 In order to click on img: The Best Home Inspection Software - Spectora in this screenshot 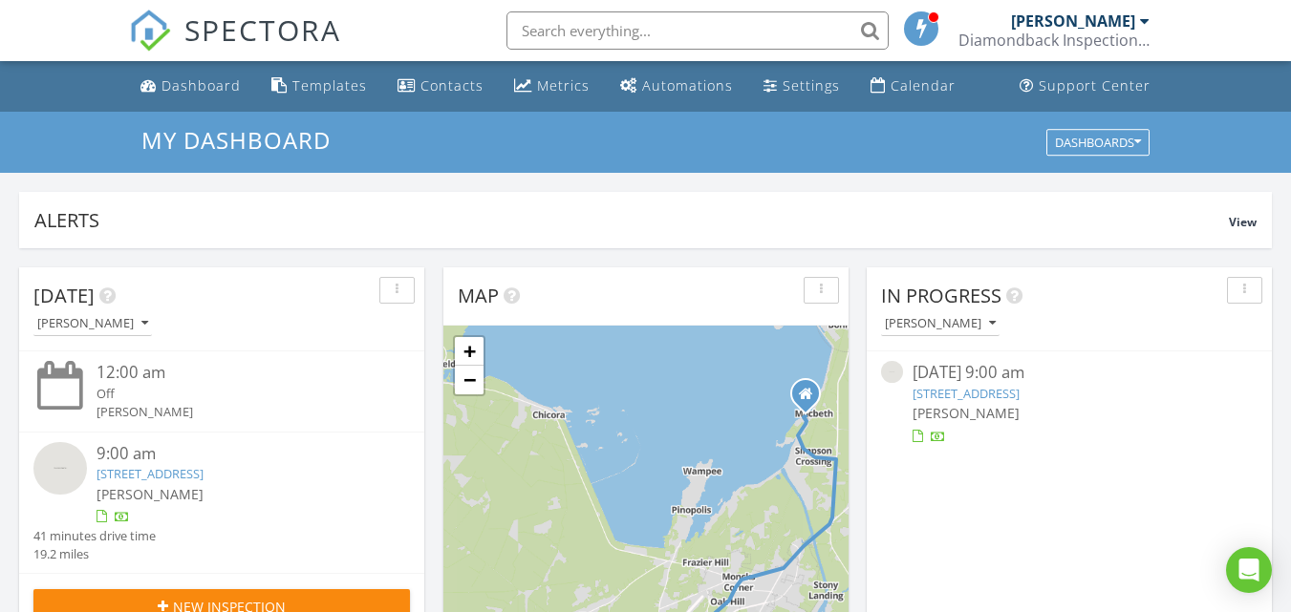, I will do `click(150, 31)`.